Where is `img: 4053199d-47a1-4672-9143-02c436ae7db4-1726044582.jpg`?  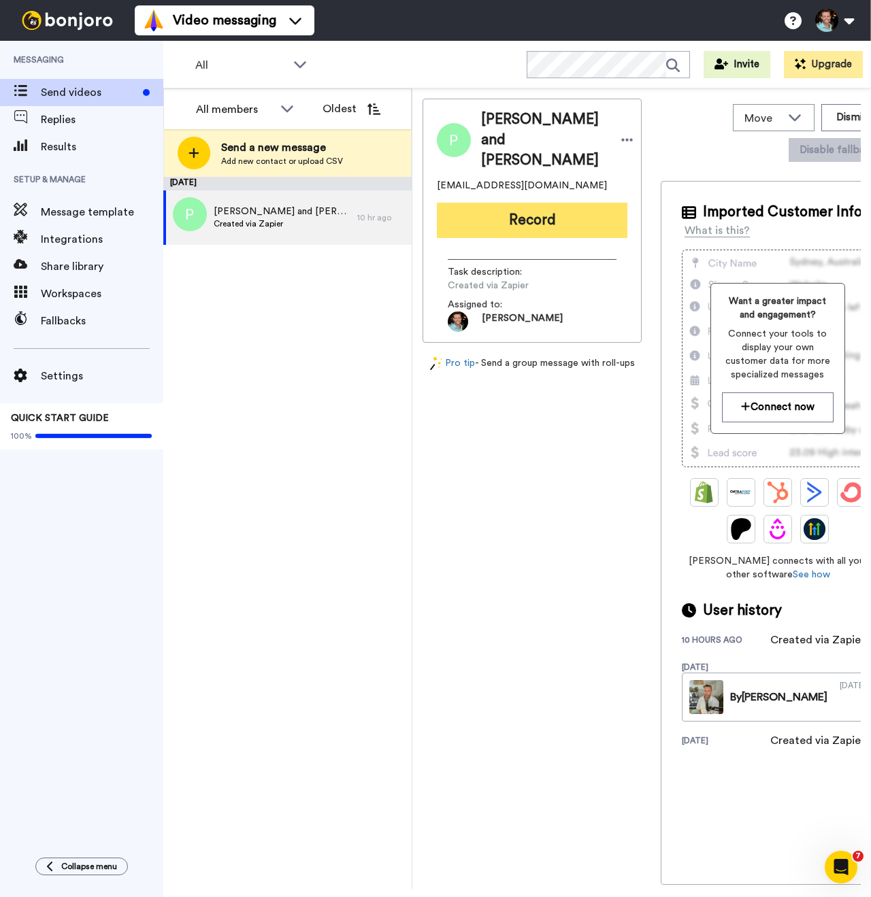 img: 4053199d-47a1-4672-9143-02c436ae7db4-1726044582.jpg is located at coordinates (458, 322).